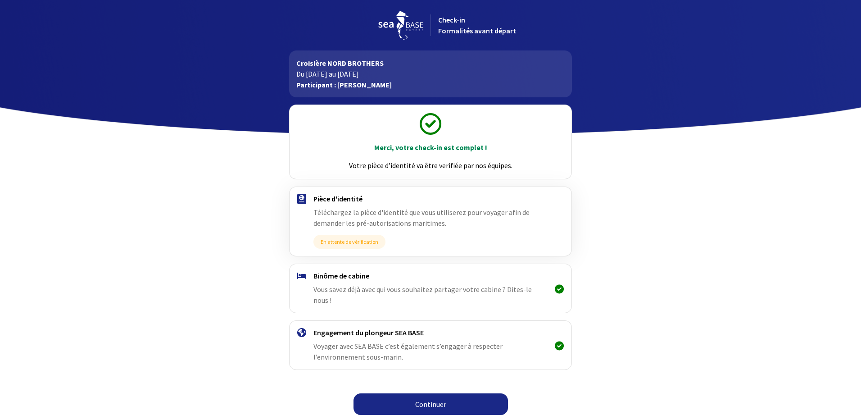 Image resolution: width=861 pixels, height=420 pixels. Describe the element at coordinates (349, 241) in the screenshot. I see `span: En attente de vérification` at that location.